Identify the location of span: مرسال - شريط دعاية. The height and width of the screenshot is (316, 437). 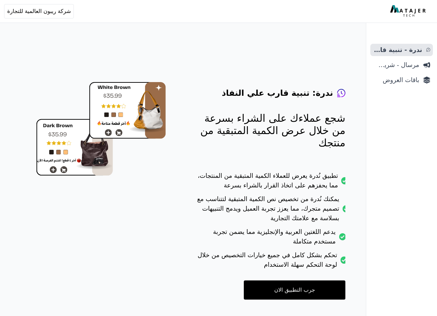
(396, 65).